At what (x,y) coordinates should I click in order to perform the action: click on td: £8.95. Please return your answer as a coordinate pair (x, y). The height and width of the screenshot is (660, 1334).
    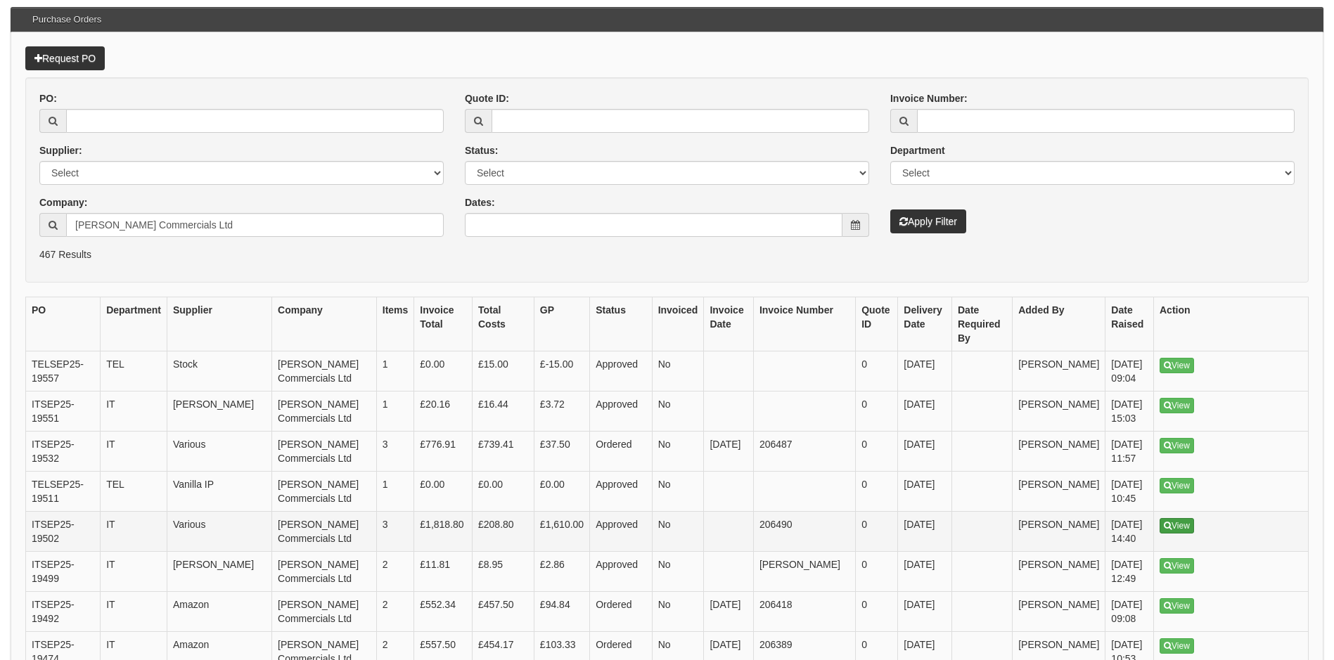
    Looking at the image, I should click on (504, 572).